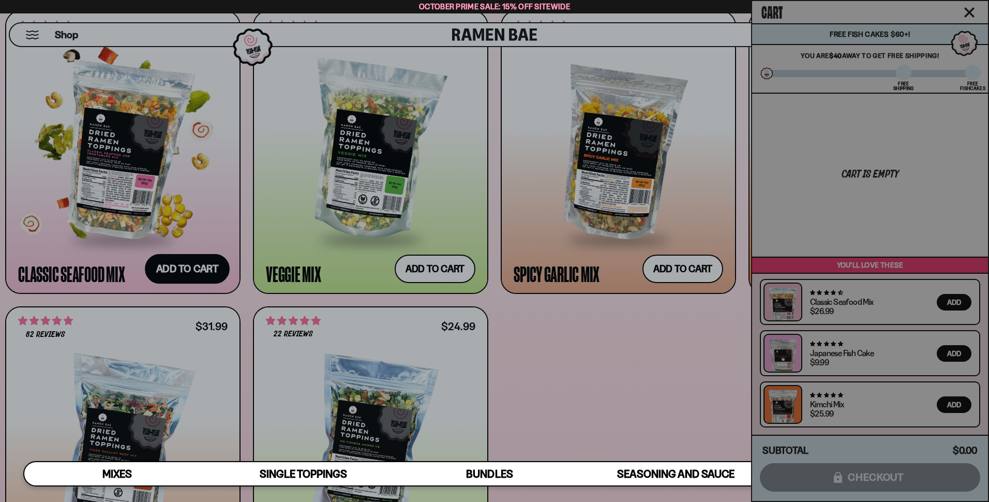 Image resolution: width=989 pixels, height=502 pixels. What do you see at coordinates (303, 473) in the screenshot?
I see `span: Single Toppings` at bounding box center [303, 473].